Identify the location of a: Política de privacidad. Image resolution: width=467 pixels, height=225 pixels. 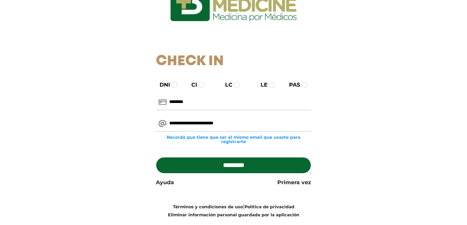
(269, 207).